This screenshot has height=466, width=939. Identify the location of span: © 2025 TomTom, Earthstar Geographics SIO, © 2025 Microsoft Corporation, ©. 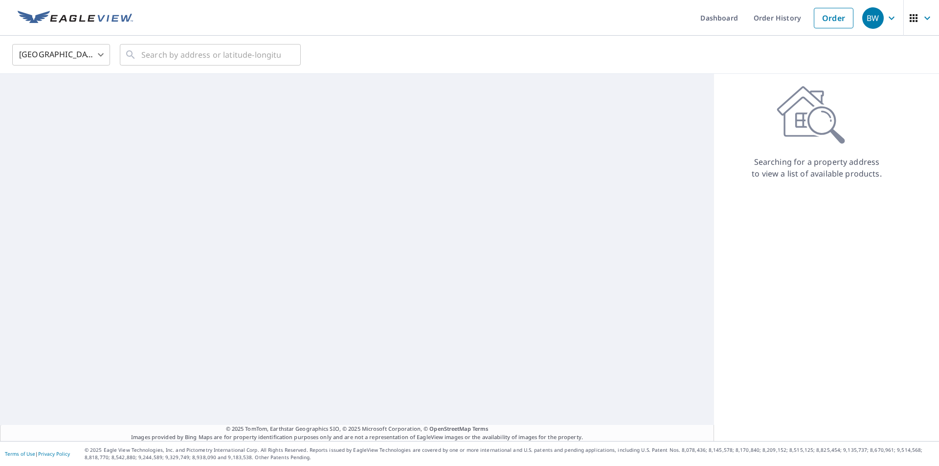
(357, 429).